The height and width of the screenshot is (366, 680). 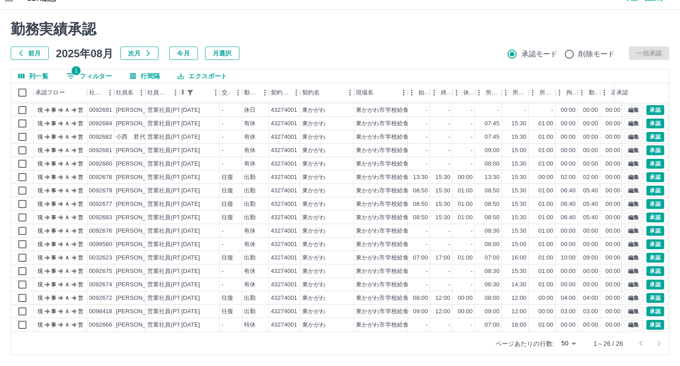 I want to click on div: 06:40, so click(x=568, y=191).